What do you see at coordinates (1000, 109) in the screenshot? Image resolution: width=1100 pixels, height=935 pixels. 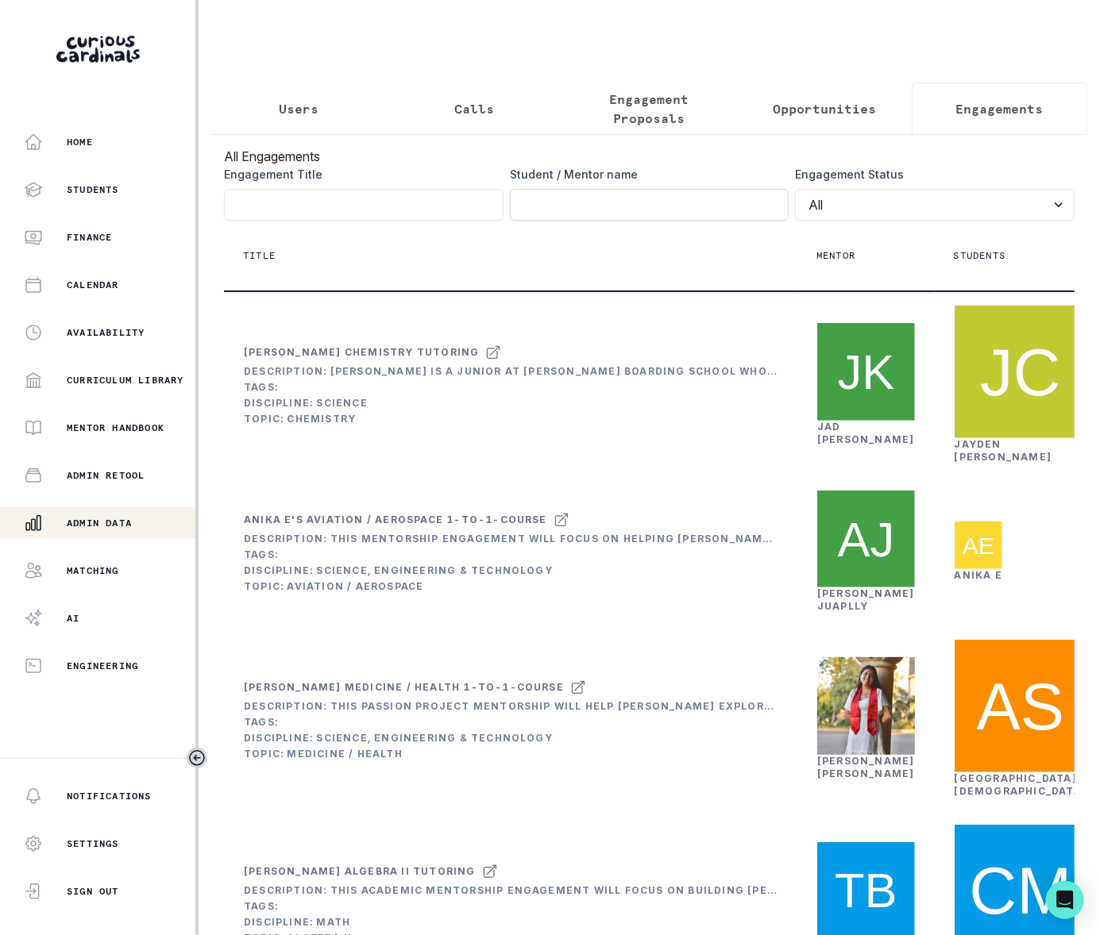 I see `p: Engagements` at bounding box center [1000, 109].